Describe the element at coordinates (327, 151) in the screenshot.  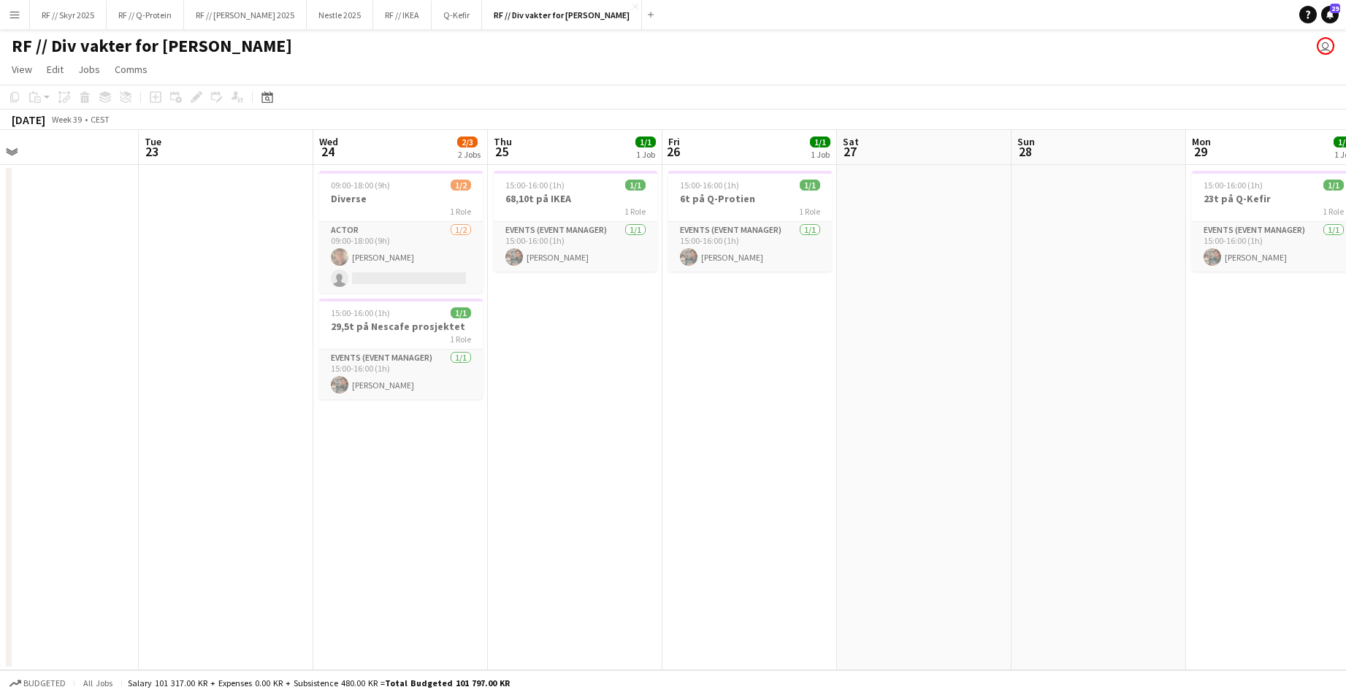
I see `span: 24` at that location.